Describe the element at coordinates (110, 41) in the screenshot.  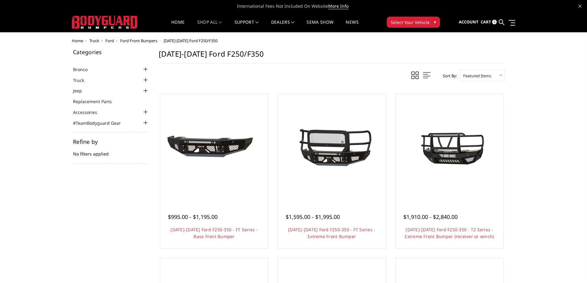
I see `span: Ford` at that location.